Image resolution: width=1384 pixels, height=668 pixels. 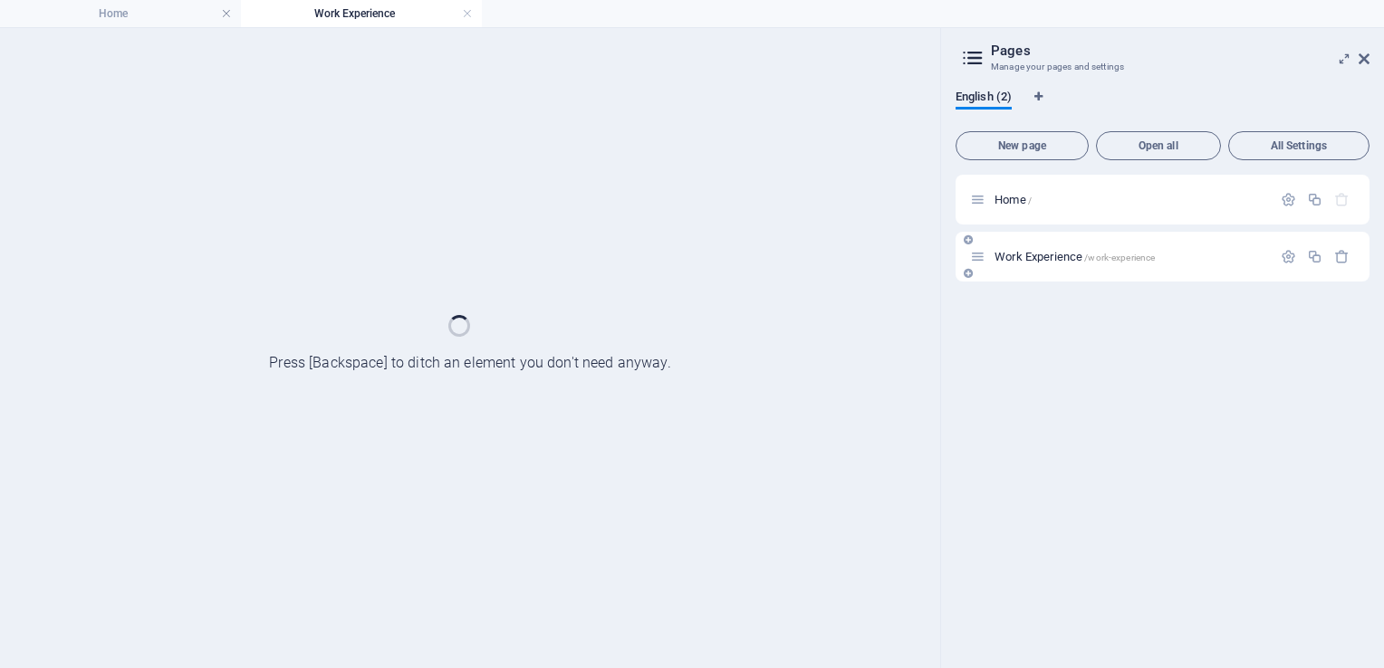 What do you see at coordinates (1341, 256) in the screenshot?
I see `div: Remove` at bounding box center [1341, 256].